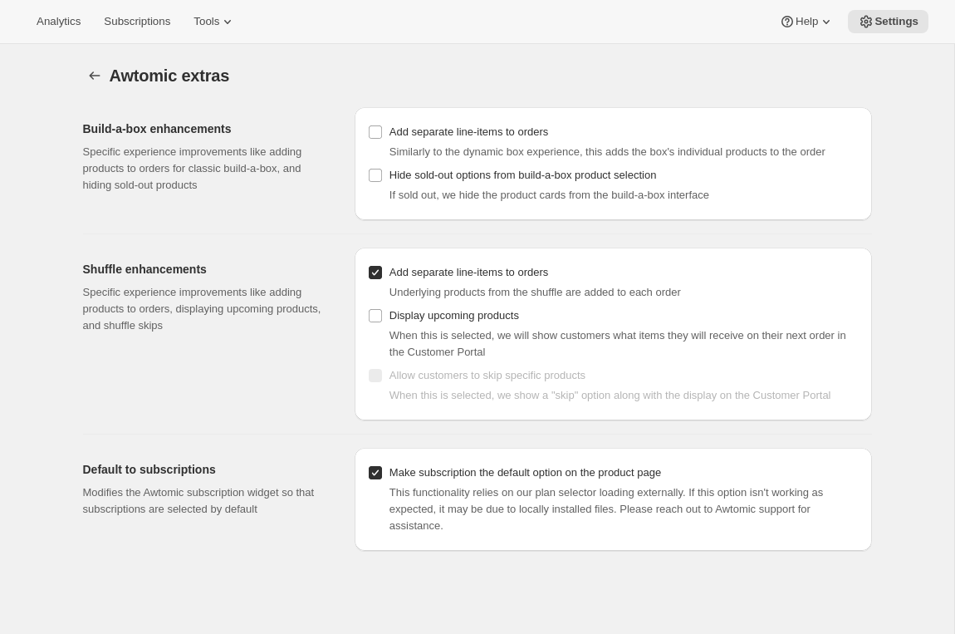  What do you see at coordinates (618, 343) in the screenshot?
I see `span: When this is selected, we will show customers what items they will receive on their next order in...` at bounding box center [618, 343].